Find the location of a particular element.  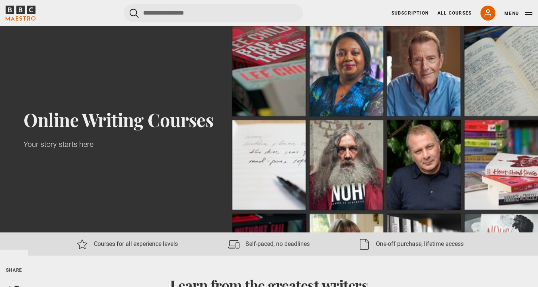

a: All Courses is located at coordinates (454, 13).